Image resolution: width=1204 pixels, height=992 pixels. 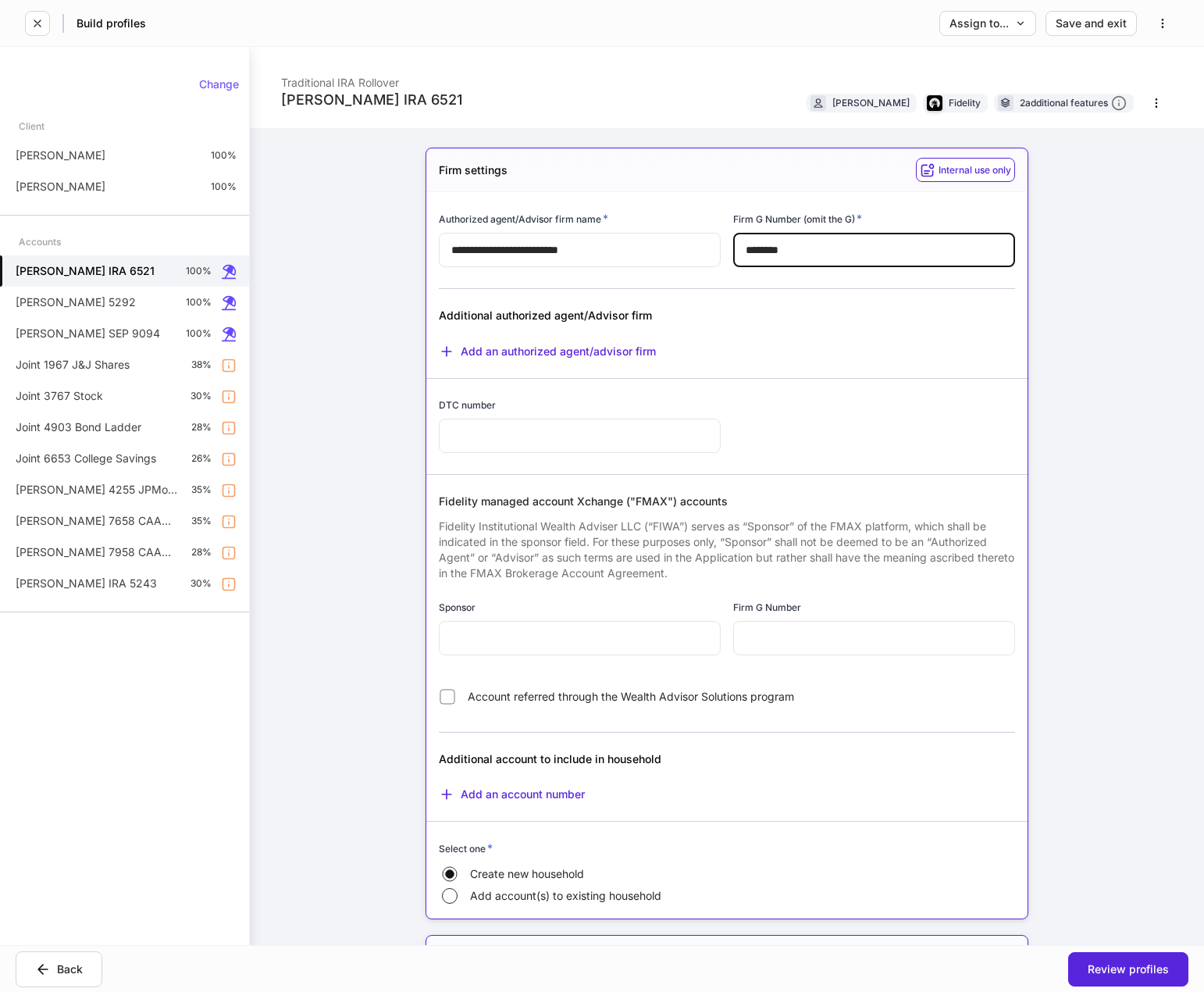 I want to click on h6: Sponsor, so click(x=457, y=607).